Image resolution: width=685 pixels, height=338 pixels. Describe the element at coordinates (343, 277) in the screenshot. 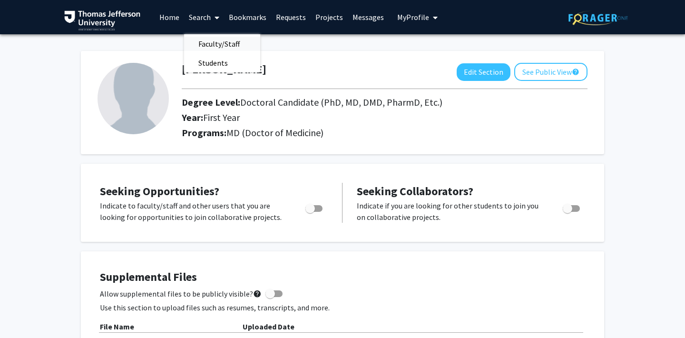

I see `h4: Supplemental Files` at that location.